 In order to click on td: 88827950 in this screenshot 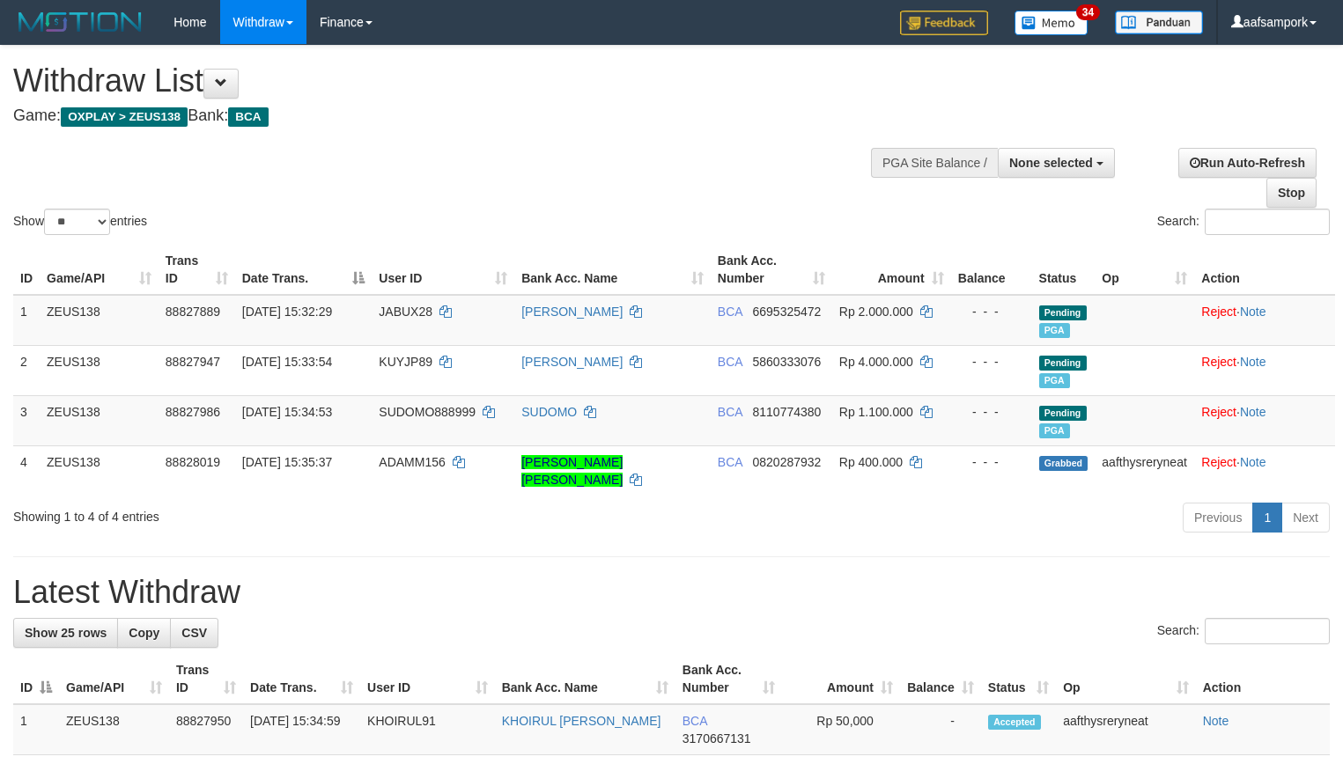, I will do `click(206, 730)`.